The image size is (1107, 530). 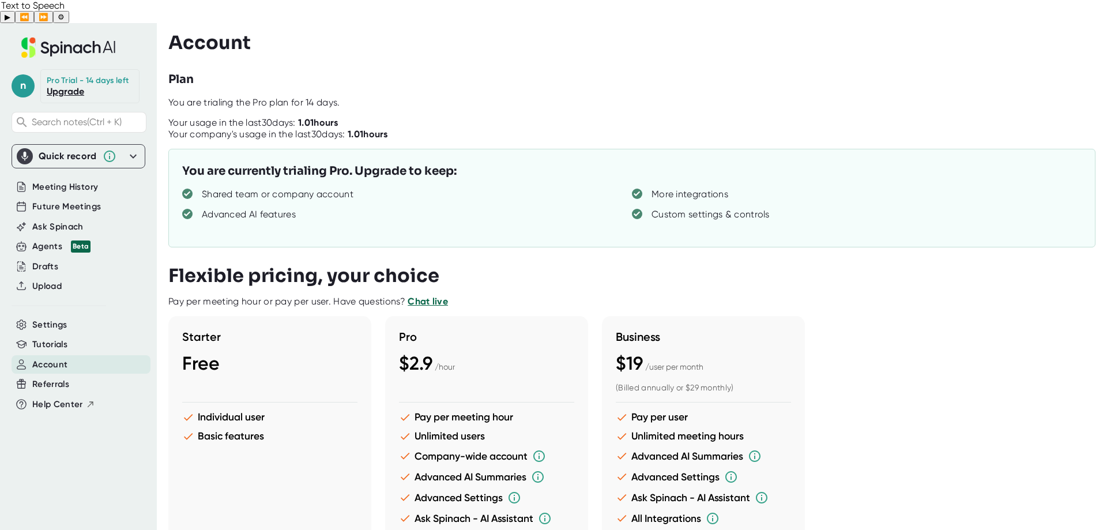 I want to click on span: $2.9, so click(x=416, y=363).